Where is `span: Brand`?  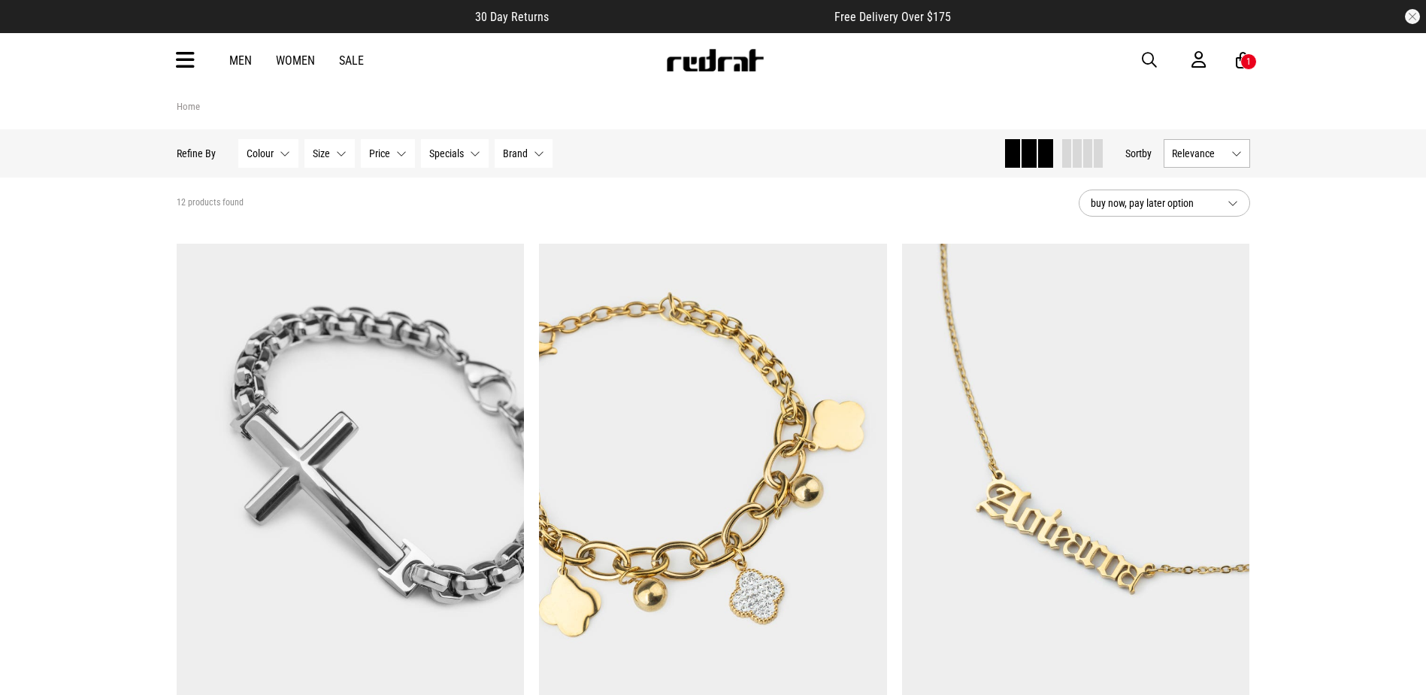 span: Brand is located at coordinates (515, 153).